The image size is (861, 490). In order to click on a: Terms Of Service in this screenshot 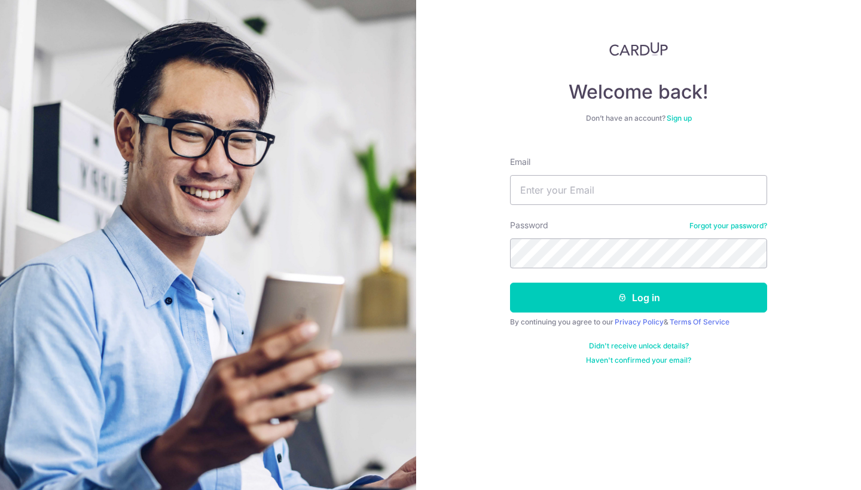, I will do `click(699, 322)`.